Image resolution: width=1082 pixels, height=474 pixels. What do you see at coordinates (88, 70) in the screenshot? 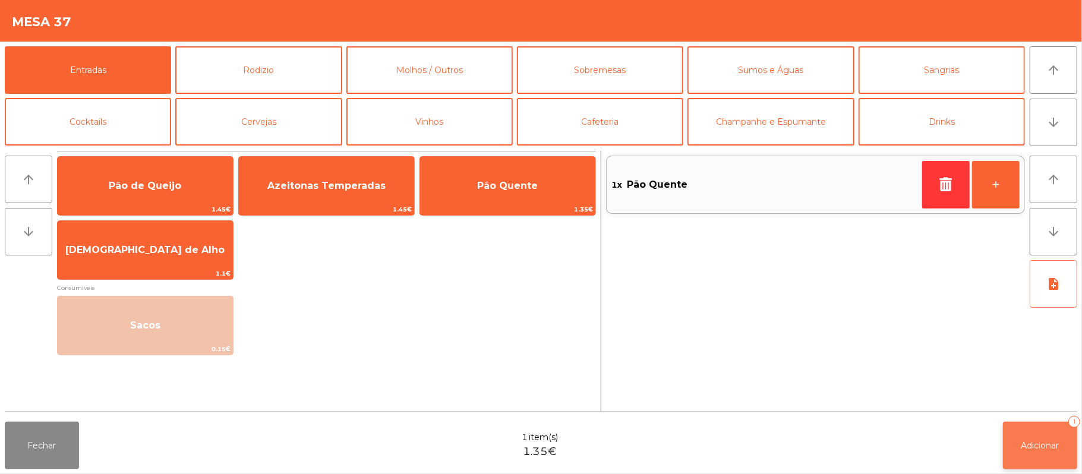
I see `button: Entradas` at bounding box center [88, 70].